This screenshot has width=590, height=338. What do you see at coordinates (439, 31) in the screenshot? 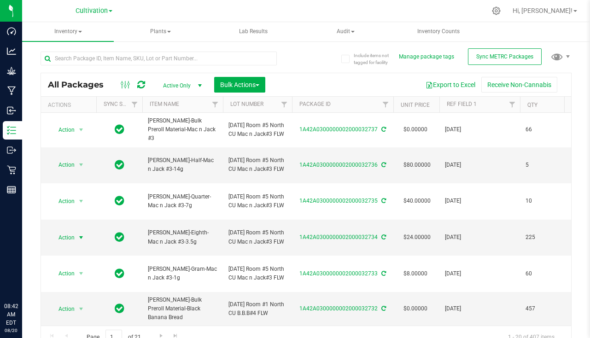
I see `span: Inventory Counts` at bounding box center [439, 31].